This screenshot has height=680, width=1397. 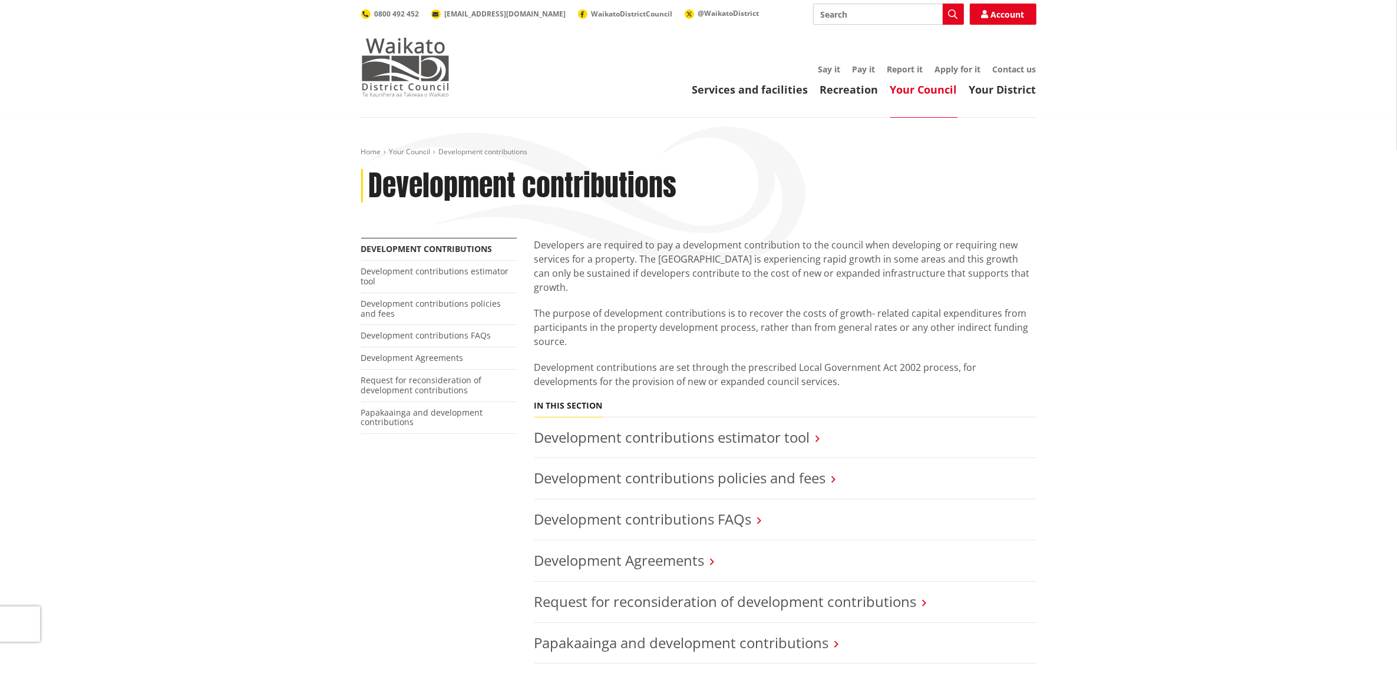 What do you see at coordinates (390, 14) in the screenshot?
I see `a: 0800 492 452` at bounding box center [390, 14].